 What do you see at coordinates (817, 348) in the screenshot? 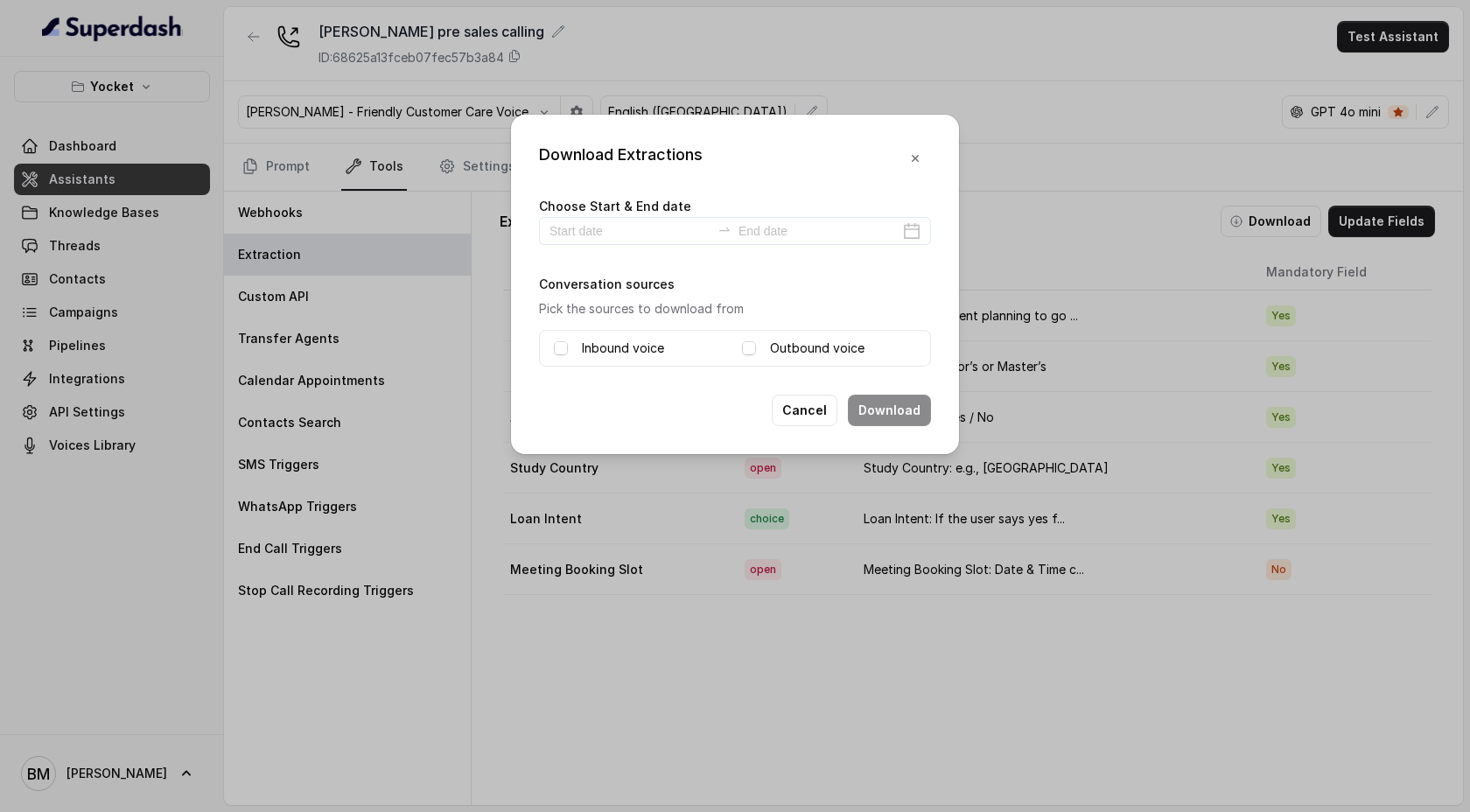
I see `label: Outbound voice` at bounding box center [817, 348].